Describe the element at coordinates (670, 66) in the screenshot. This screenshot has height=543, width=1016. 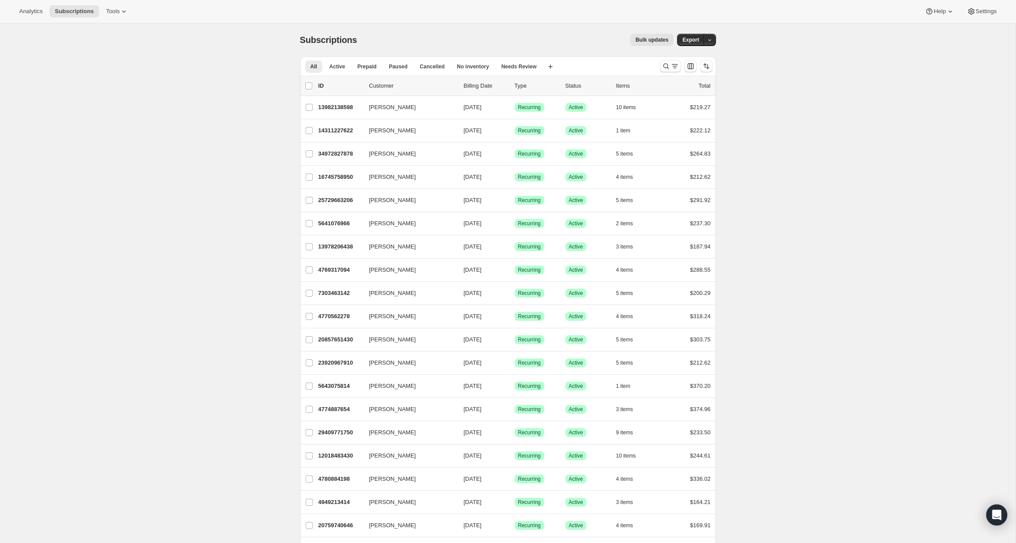
I see `button: Search and filter results` at that location.